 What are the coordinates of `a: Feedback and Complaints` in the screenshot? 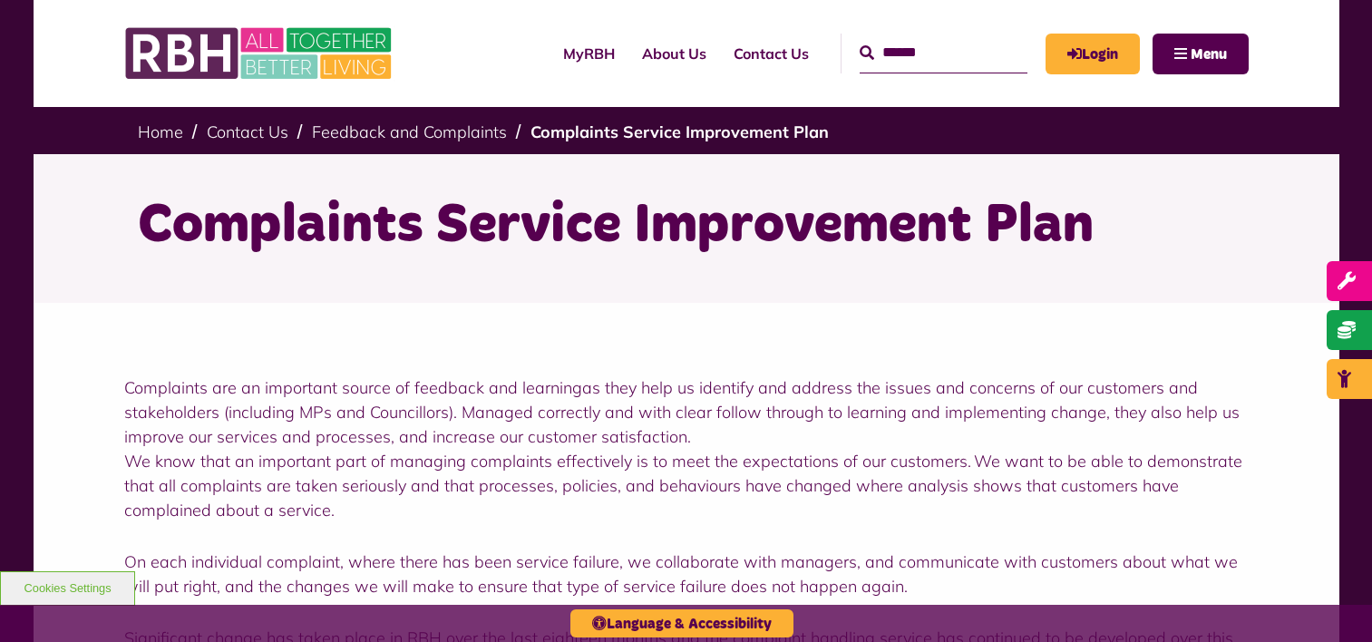 It's located at (409, 131).